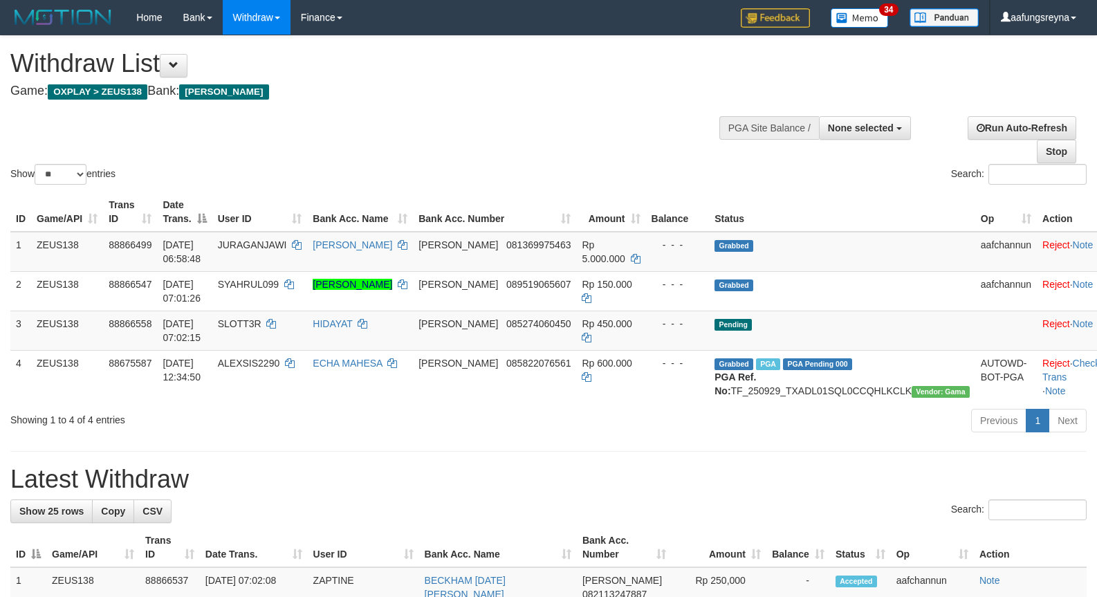  Describe the element at coordinates (606, 324) in the screenshot. I see `span: Rp 450.000` at that location.